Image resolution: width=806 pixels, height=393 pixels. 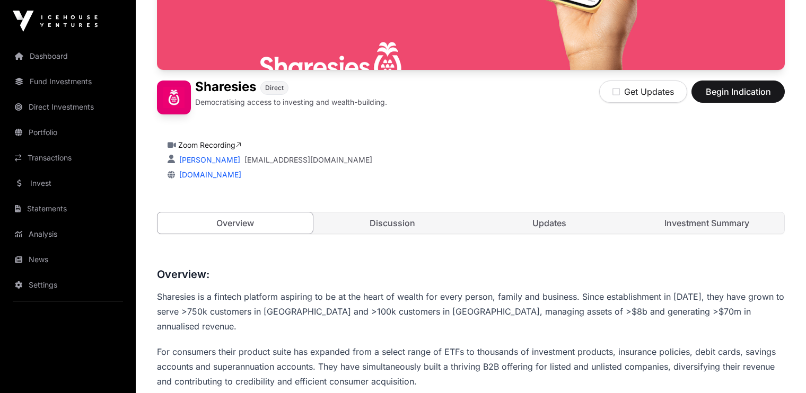 What do you see at coordinates (68, 260) in the screenshot?
I see `a: News` at bounding box center [68, 260].